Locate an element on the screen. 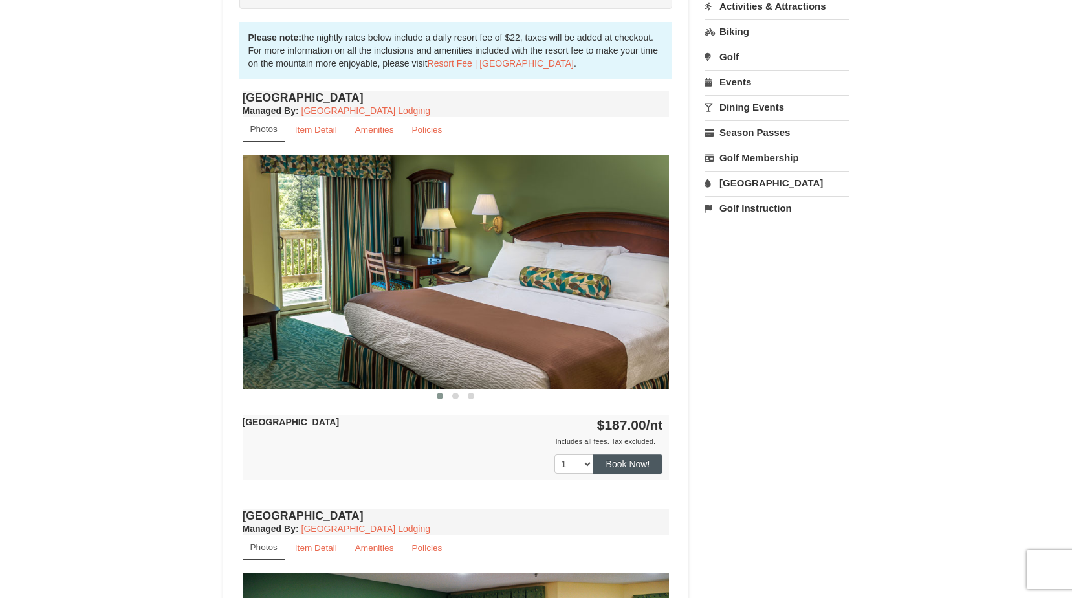 The width and height of the screenshot is (1072, 598). strong: Please note: is located at coordinates (275, 38).